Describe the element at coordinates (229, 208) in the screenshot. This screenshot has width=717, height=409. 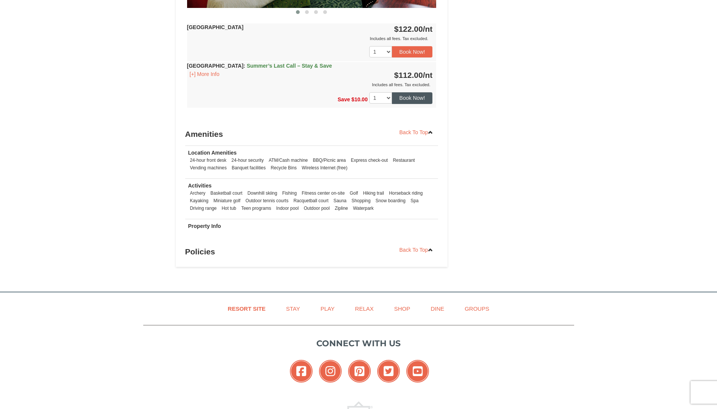
I see `li: Hot tub` at that location.